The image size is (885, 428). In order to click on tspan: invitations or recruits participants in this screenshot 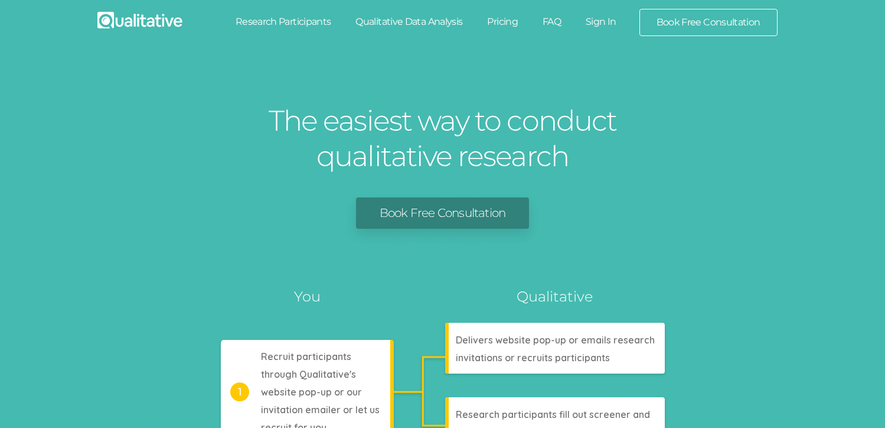, I will do `click(533, 357)`.